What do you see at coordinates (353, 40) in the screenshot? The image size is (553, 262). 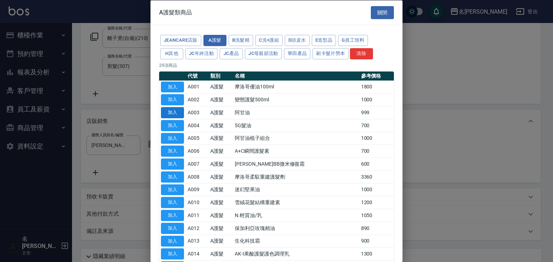 I see `button: G員工領料` at bounding box center [353, 40].